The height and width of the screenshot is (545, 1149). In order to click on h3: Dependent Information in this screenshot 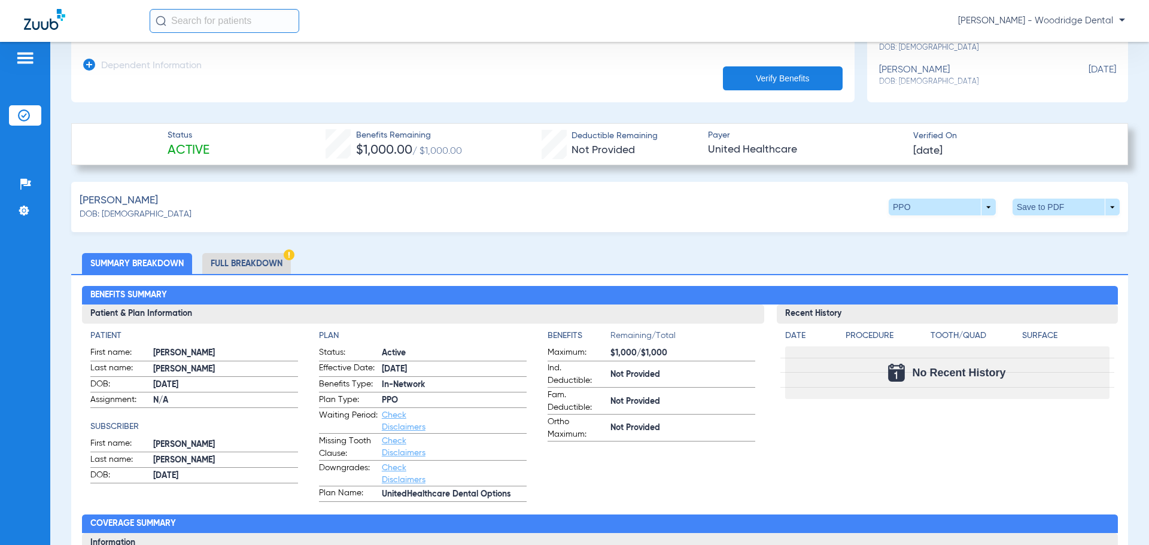, I will do `click(151, 66)`.